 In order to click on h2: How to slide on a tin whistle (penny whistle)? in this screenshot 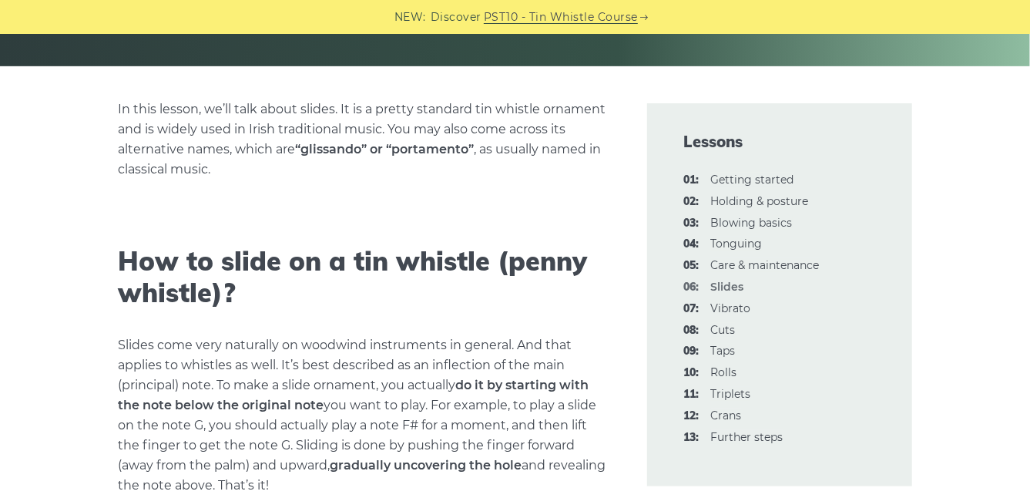, I will do `click(364, 277)`.